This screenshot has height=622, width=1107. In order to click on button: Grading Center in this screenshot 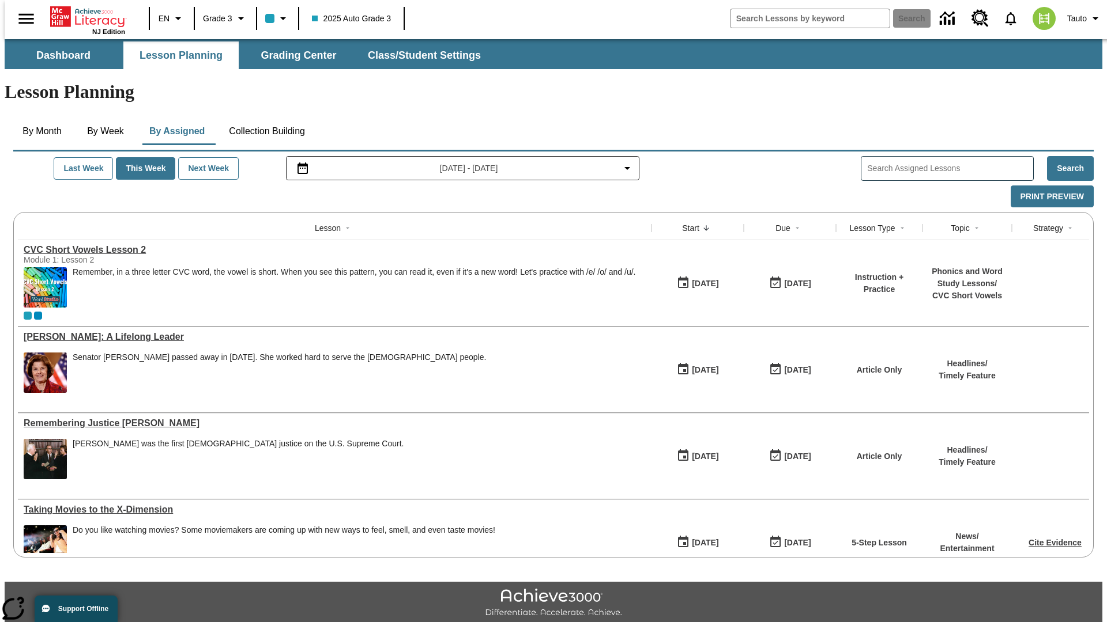, I will do `click(299, 55)`.